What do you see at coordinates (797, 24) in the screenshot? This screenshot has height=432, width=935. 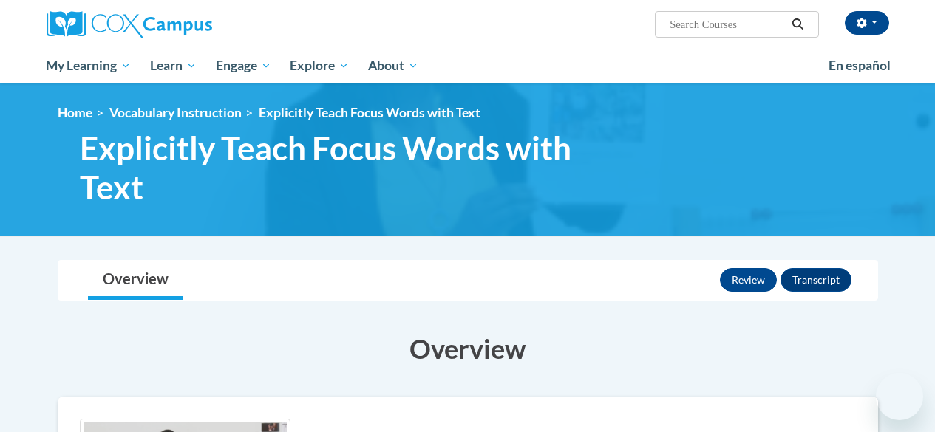 I see `button: Search` at bounding box center [797, 24].